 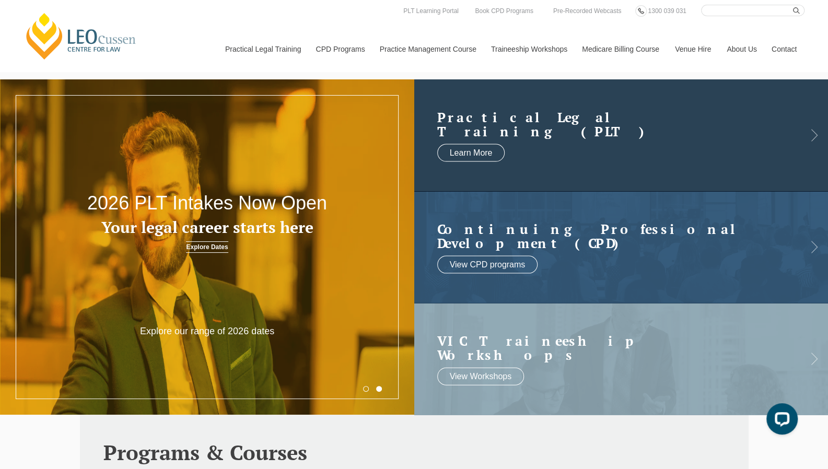 What do you see at coordinates (431, 11) in the screenshot?
I see `a: PLT Learning Portal` at bounding box center [431, 11].